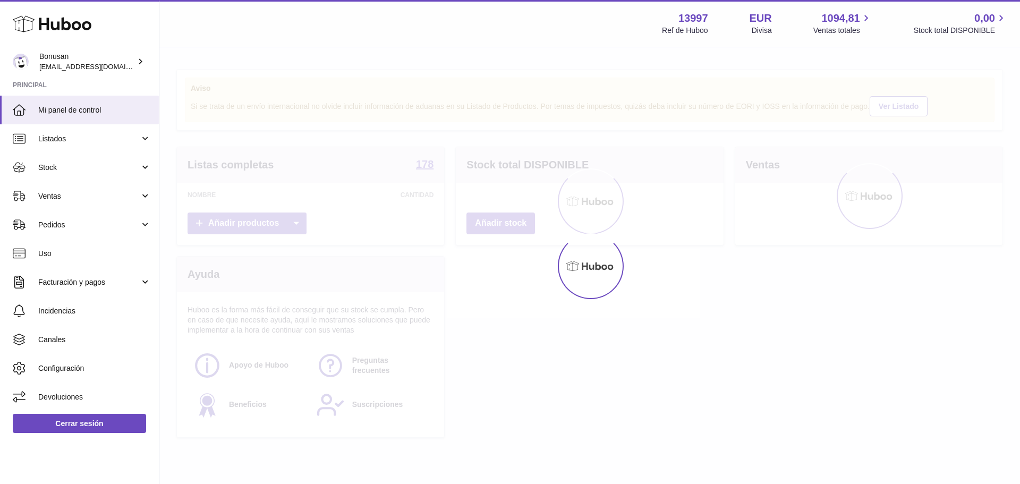 Image resolution: width=1020 pixels, height=484 pixels. What do you see at coordinates (89, 167) in the screenshot?
I see `span: Stock` at bounding box center [89, 167].